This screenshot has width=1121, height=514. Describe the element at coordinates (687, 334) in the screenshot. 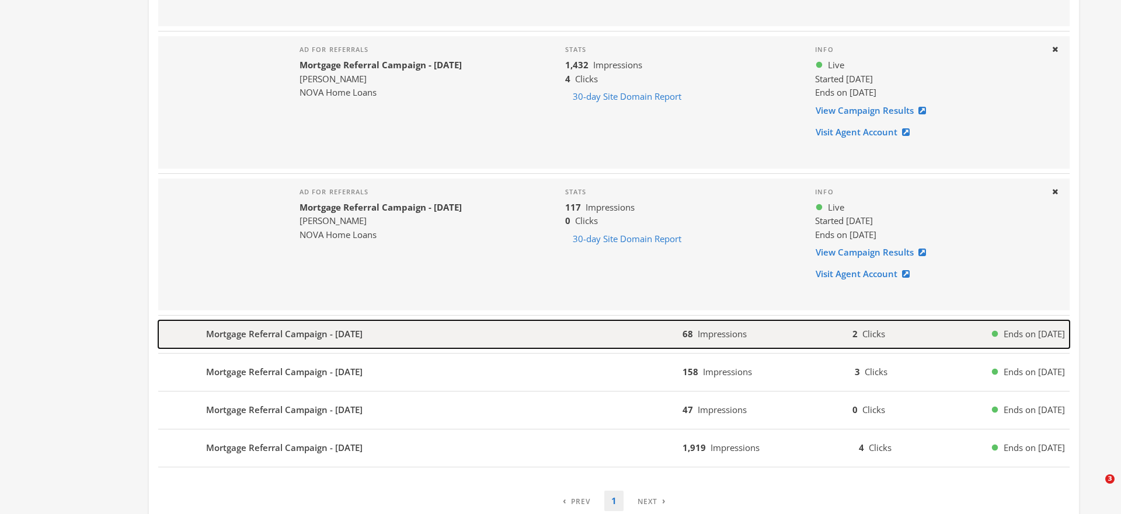

I see `b: 68` at that location.